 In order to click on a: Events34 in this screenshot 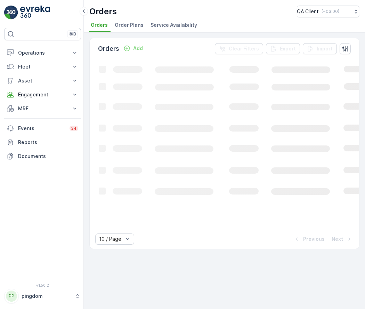, I will do `click(42, 128)`.